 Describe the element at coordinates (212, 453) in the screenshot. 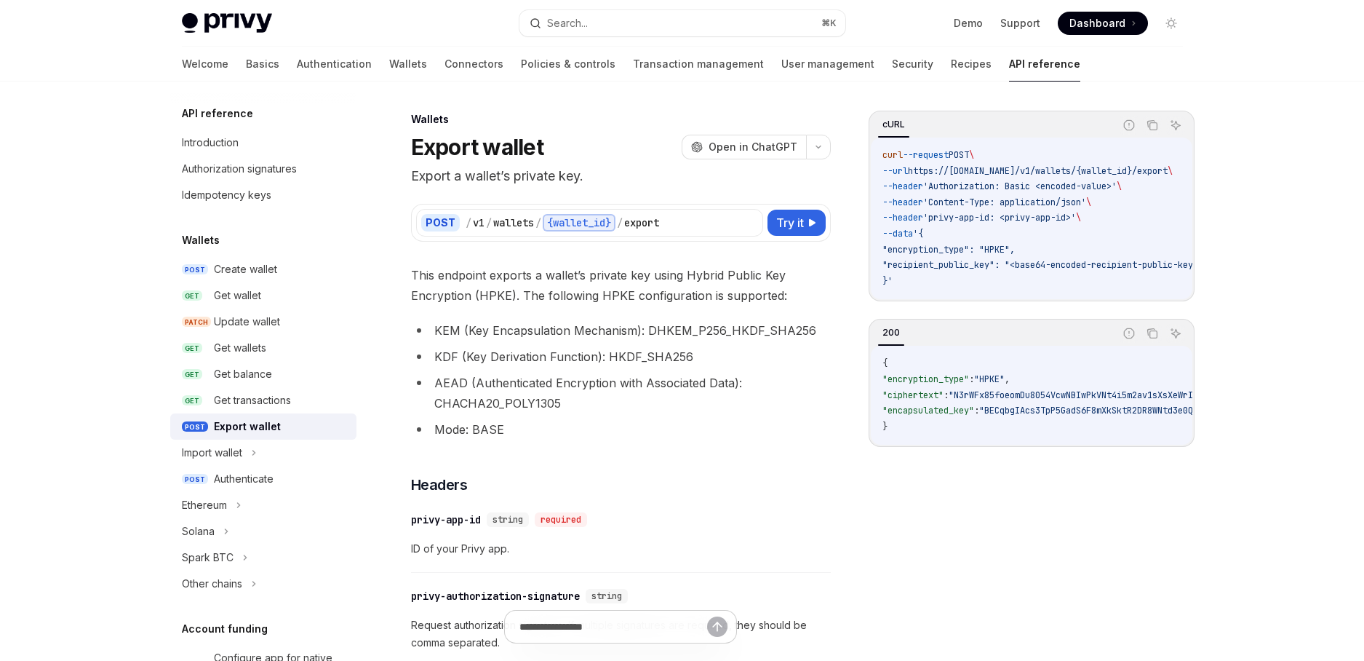

I see `div: Import wallet` at that location.